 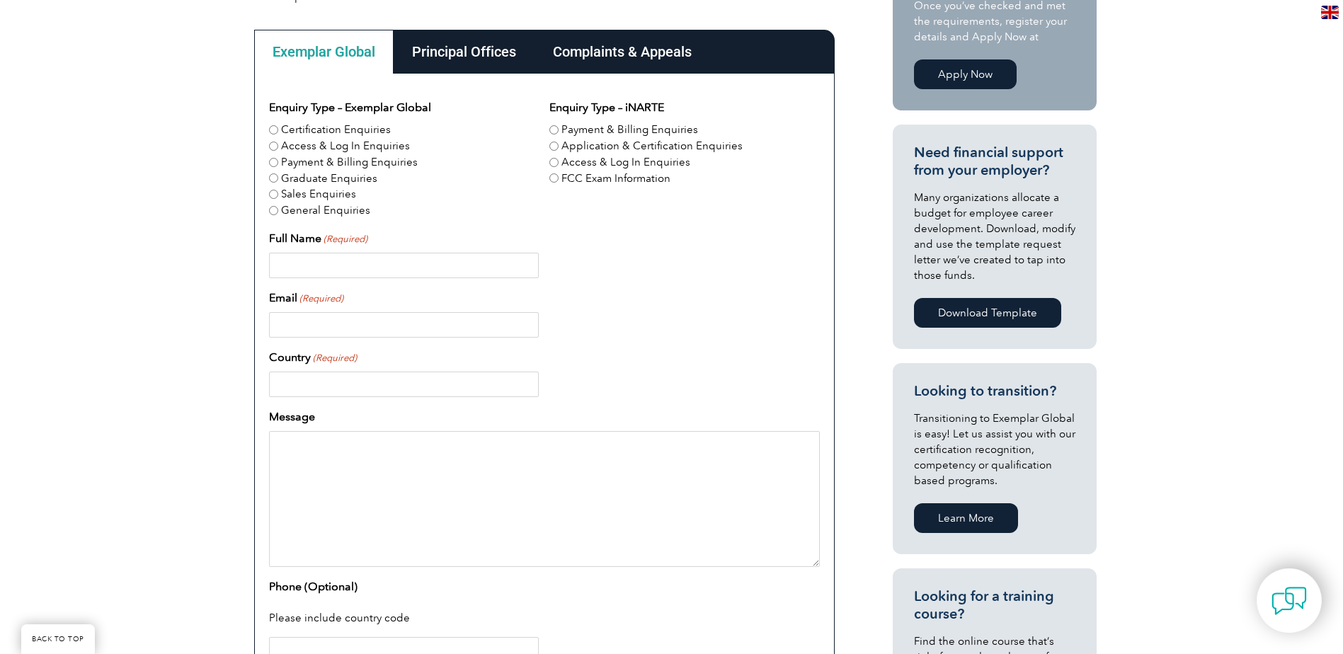 What do you see at coordinates (1330, 12) in the screenshot?
I see `img: en` at bounding box center [1330, 12].